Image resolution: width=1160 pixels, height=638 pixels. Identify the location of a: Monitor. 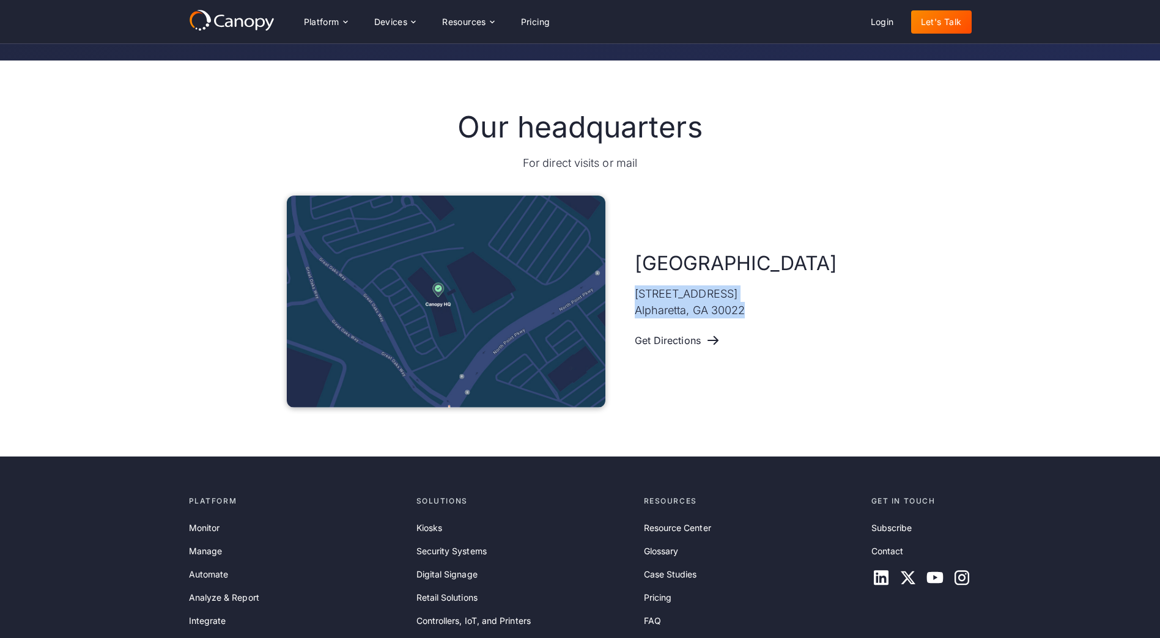
(204, 528).